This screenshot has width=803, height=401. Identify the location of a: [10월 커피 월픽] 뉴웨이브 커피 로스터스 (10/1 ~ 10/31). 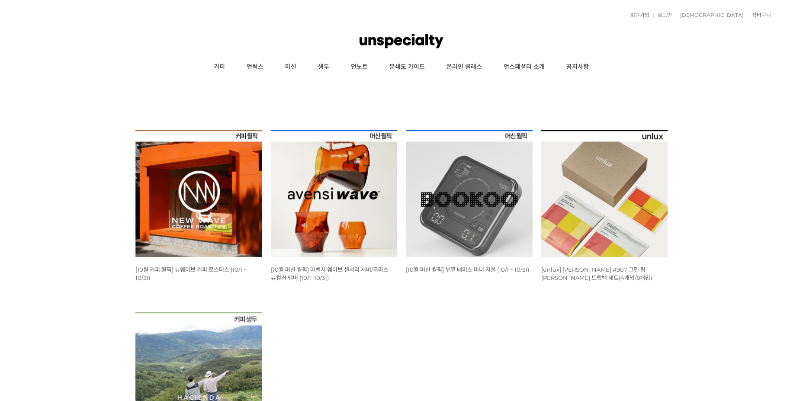
(191, 273).